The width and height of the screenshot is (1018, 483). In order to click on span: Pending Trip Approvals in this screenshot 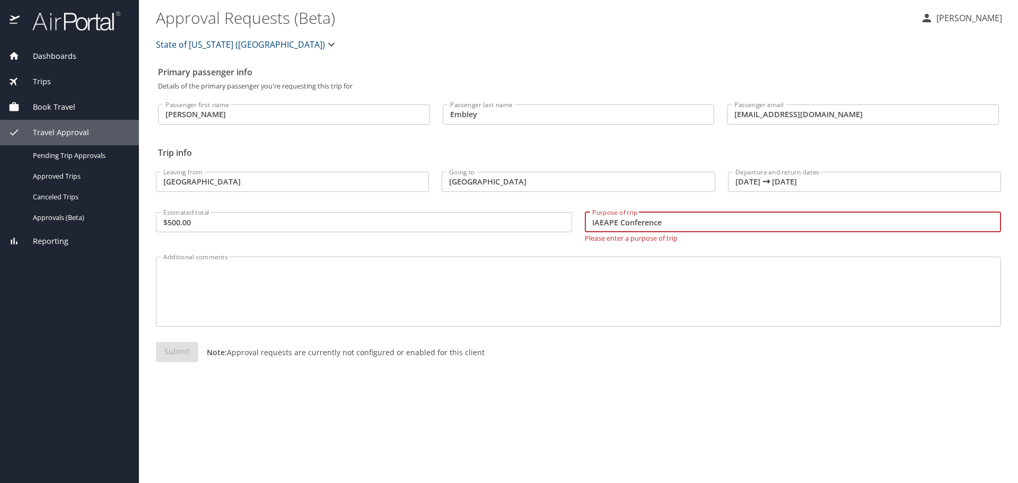, I will do `click(80, 155)`.